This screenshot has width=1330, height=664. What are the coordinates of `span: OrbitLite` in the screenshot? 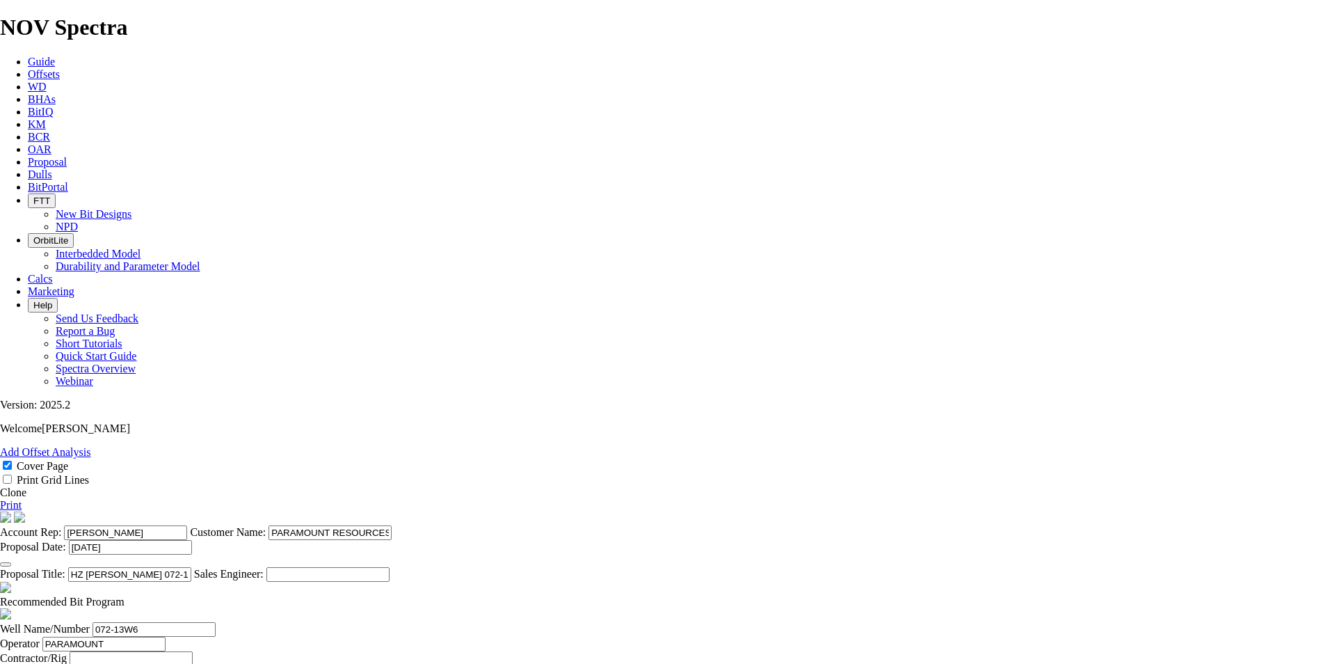 It's located at (51, 240).